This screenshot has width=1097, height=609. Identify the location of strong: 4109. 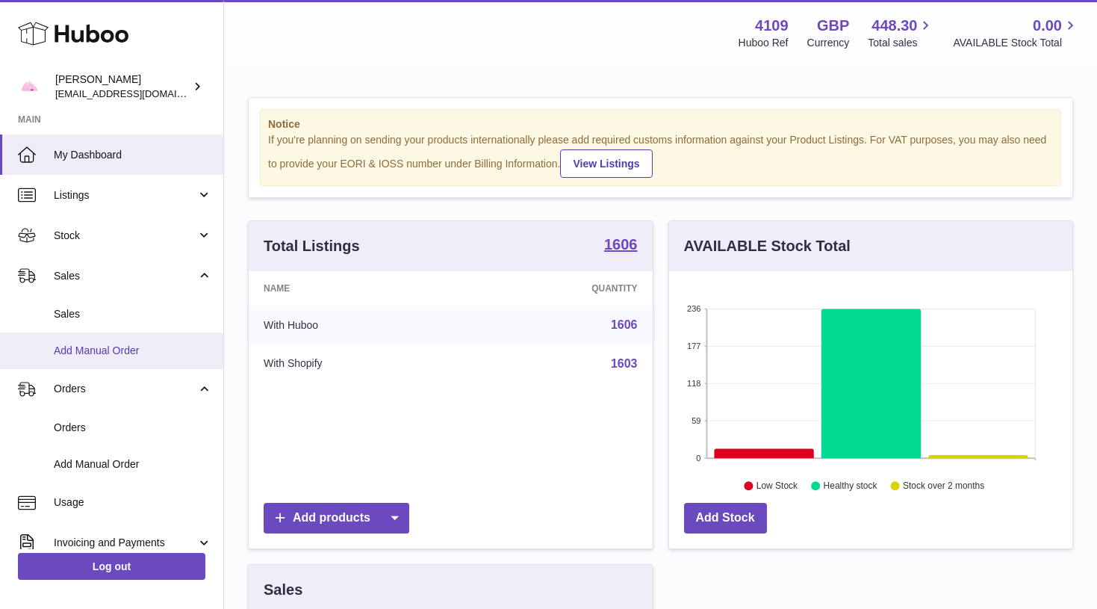
(771, 25).